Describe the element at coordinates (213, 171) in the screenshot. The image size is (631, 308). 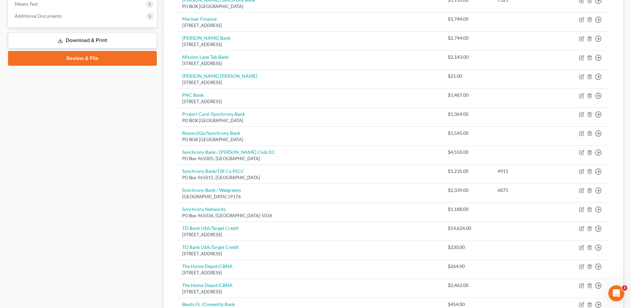
I see `a: Synchrony Bank/TJX Co PLCC` at that location.